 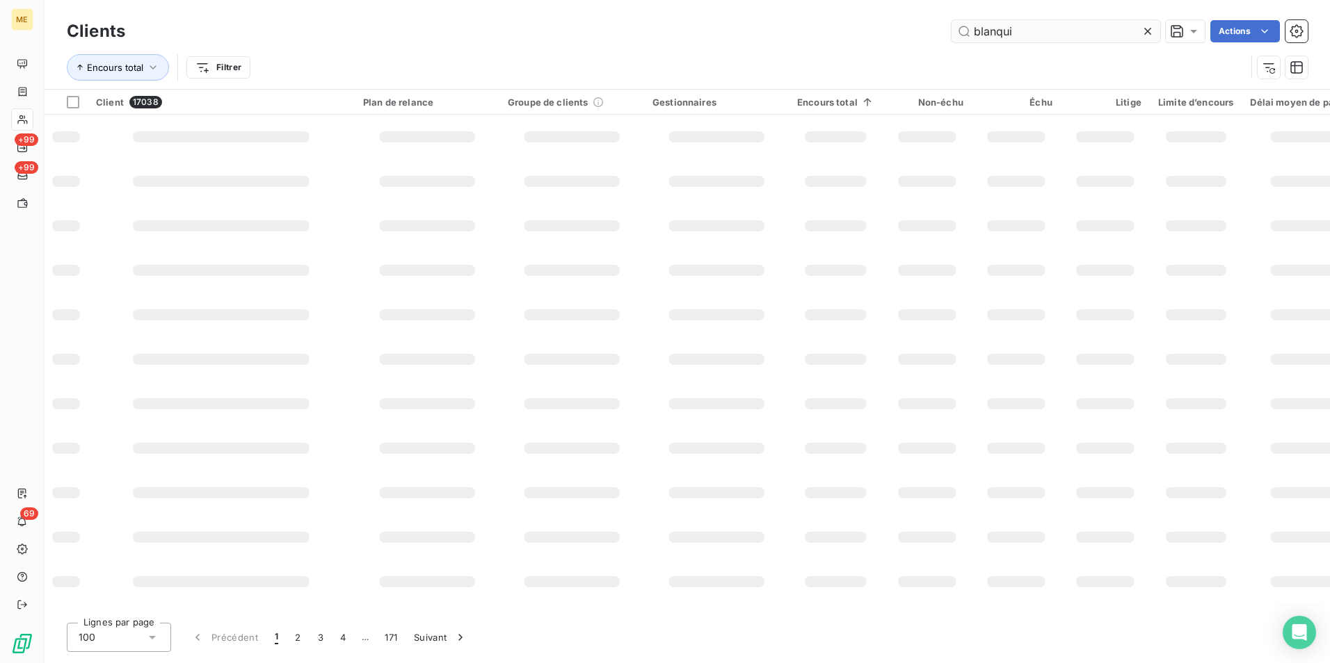 I want to click on span: 69, so click(x=29, y=514).